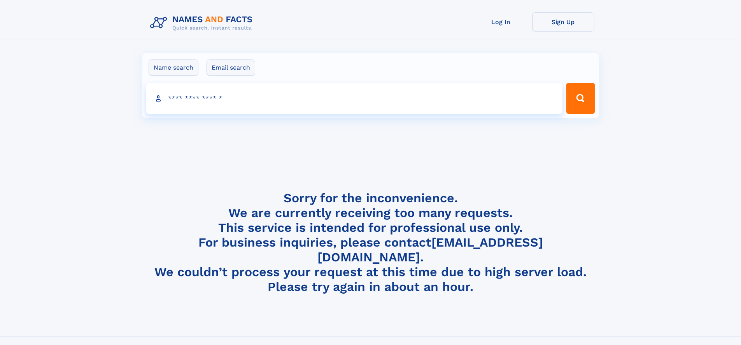 This screenshot has height=345, width=741. I want to click on h4: Sorry for the inconvenience. We are currently receiving too many requests. This service is intend..., so click(370, 242).